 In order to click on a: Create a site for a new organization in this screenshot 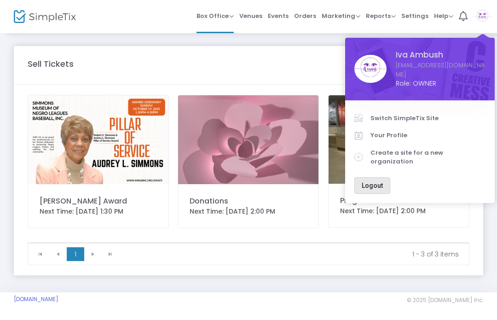, I will do `click(420, 157)`.